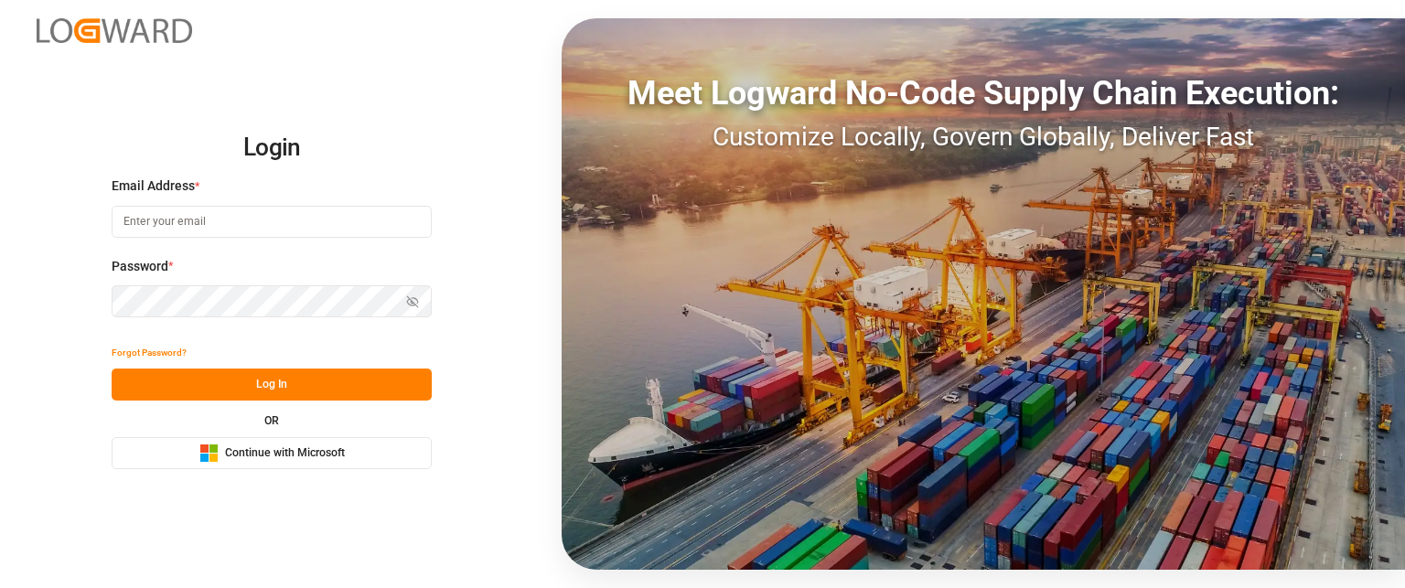 The width and height of the screenshot is (1405, 588). I want to click on button: Log In, so click(272, 384).